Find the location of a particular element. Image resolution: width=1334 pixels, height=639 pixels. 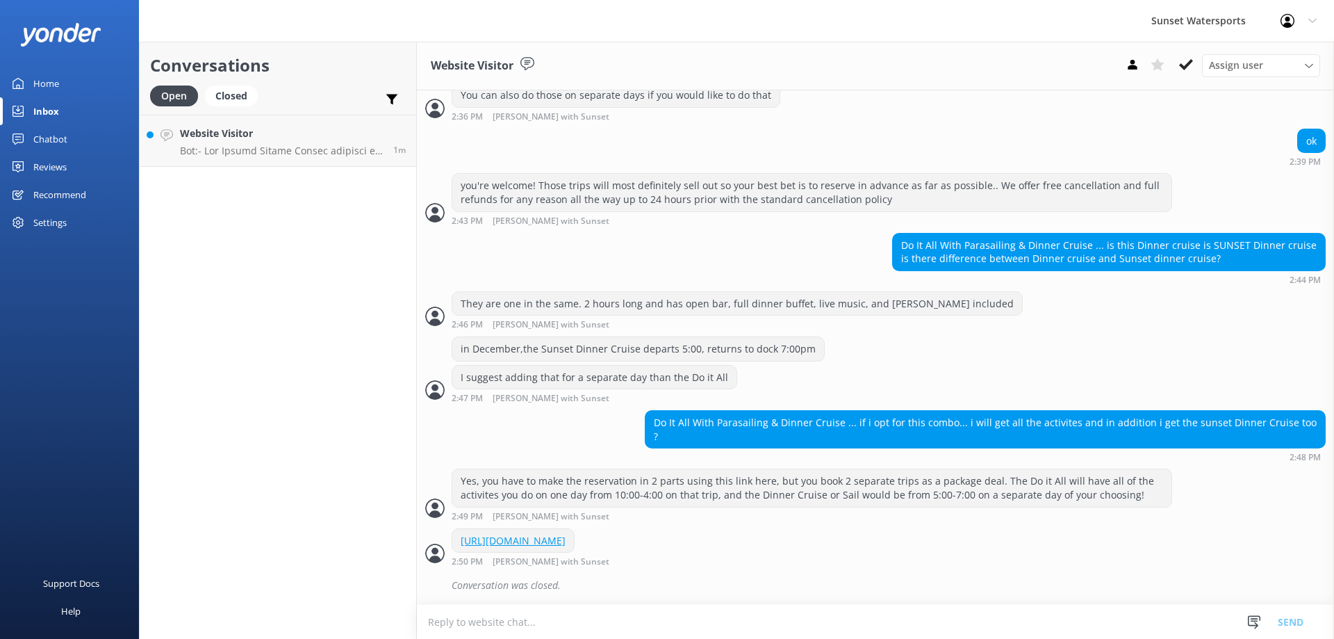

strong: 2:48 PM is located at coordinates (1305, 457).